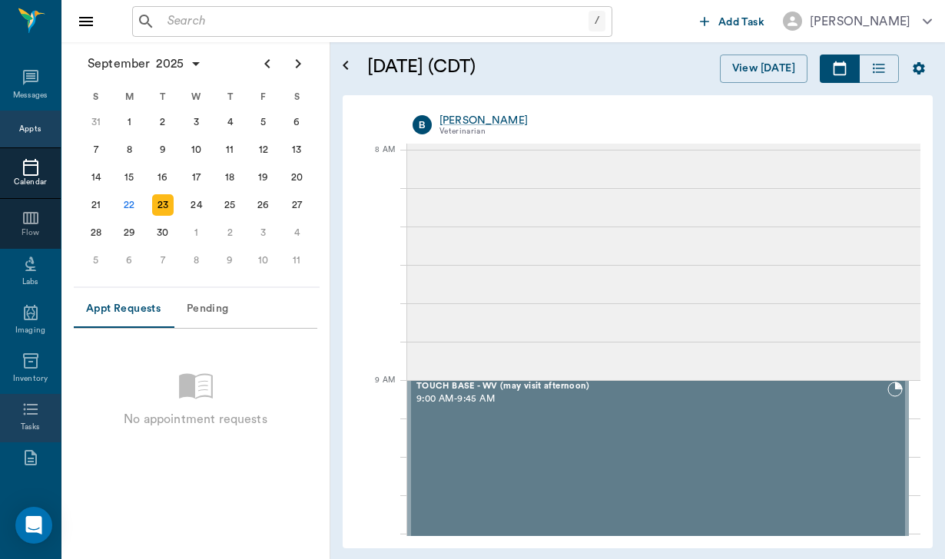 The image size is (945, 559). I want to click on div: 9 AM, so click(375, 392).